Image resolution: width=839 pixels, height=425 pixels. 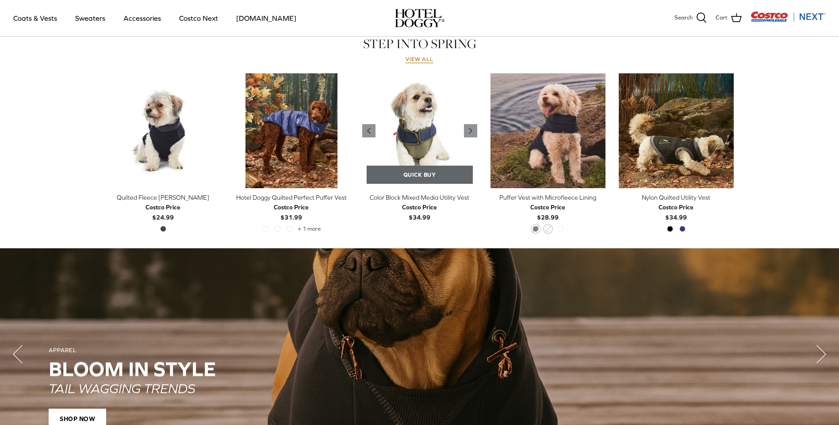 I want to click on a: hoteldoggy.com hoteldoggycom, so click(x=420, y=18).